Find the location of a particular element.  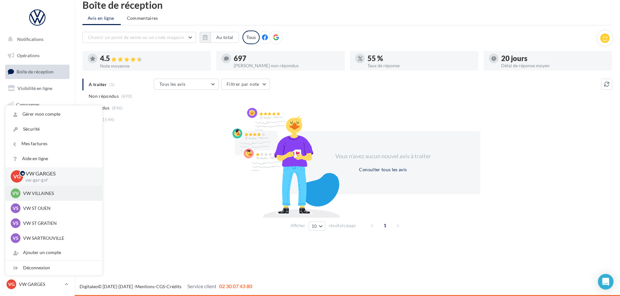

p: VW ST OUEN is located at coordinates (59, 208).